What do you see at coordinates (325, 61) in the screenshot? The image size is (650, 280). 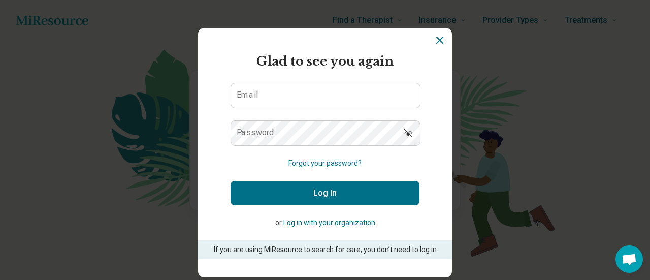 I see `h2: Glad to see you again` at bounding box center [325, 61].